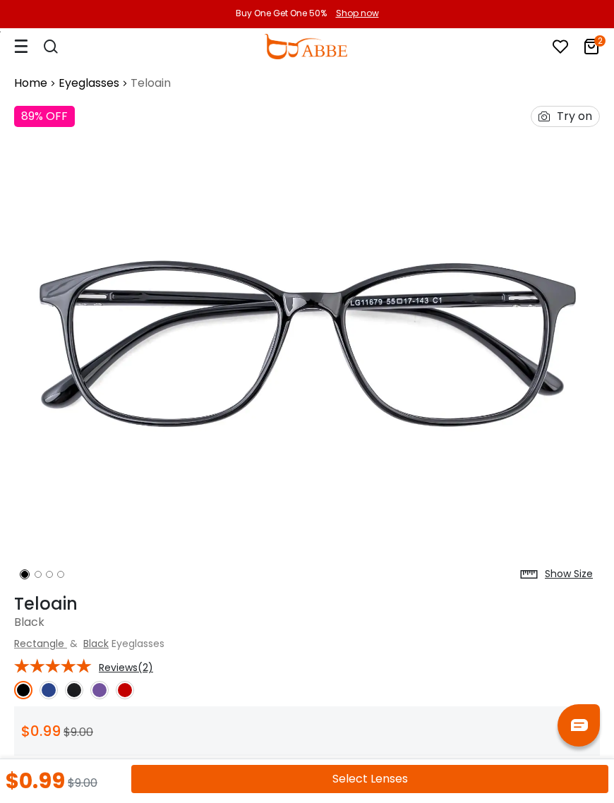 This screenshot has width=614, height=803. What do you see at coordinates (568, 573) in the screenshot?
I see `div: Show Size` at bounding box center [568, 573].